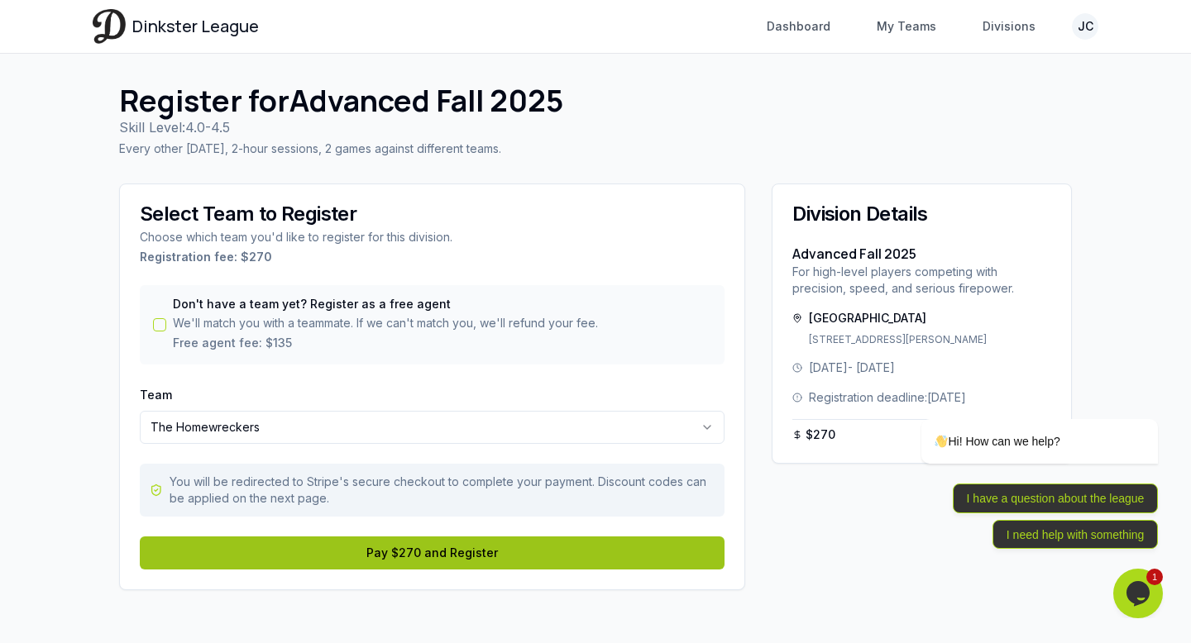  I want to click on span: Dinkster League, so click(195, 26).